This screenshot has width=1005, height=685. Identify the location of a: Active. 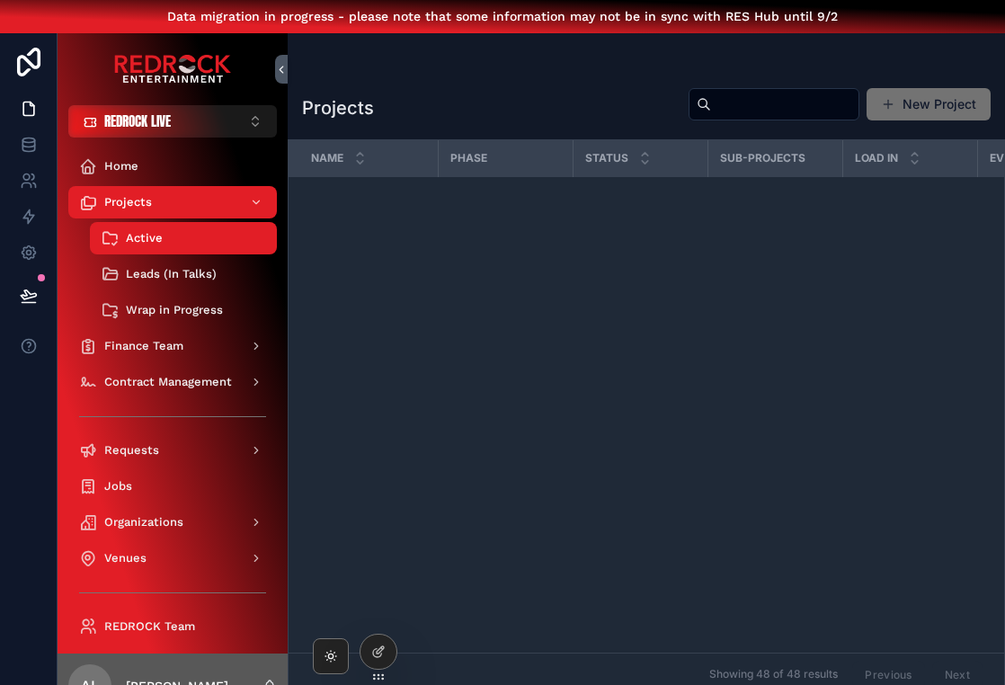
(183, 238).